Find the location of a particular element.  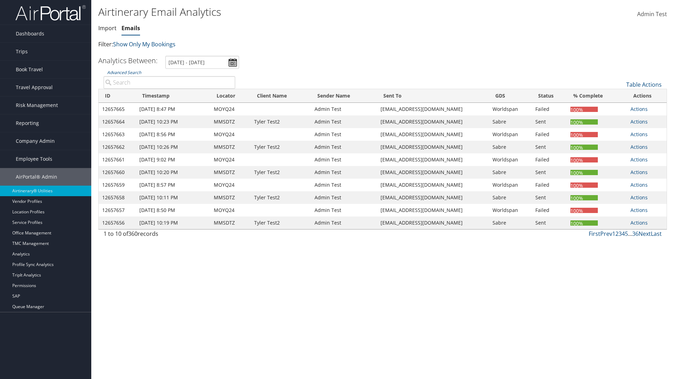

a: Prev is located at coordinates (606, 234).